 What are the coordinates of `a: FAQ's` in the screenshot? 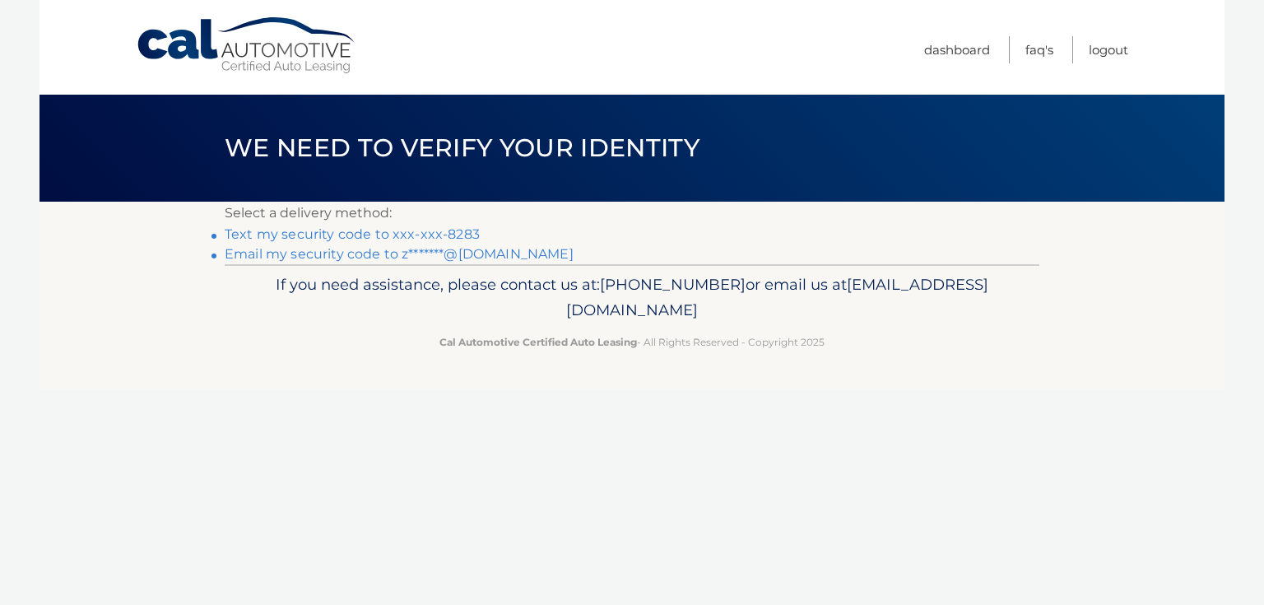 It's located at (1039, 49).